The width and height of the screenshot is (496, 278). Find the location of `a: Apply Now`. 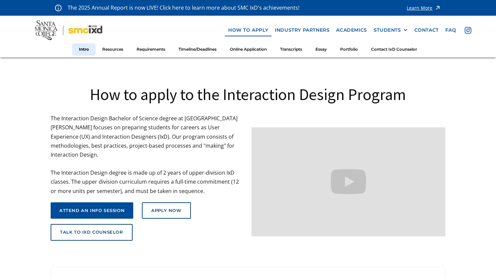

a: Apply Now is located at coordinates (166, 210).